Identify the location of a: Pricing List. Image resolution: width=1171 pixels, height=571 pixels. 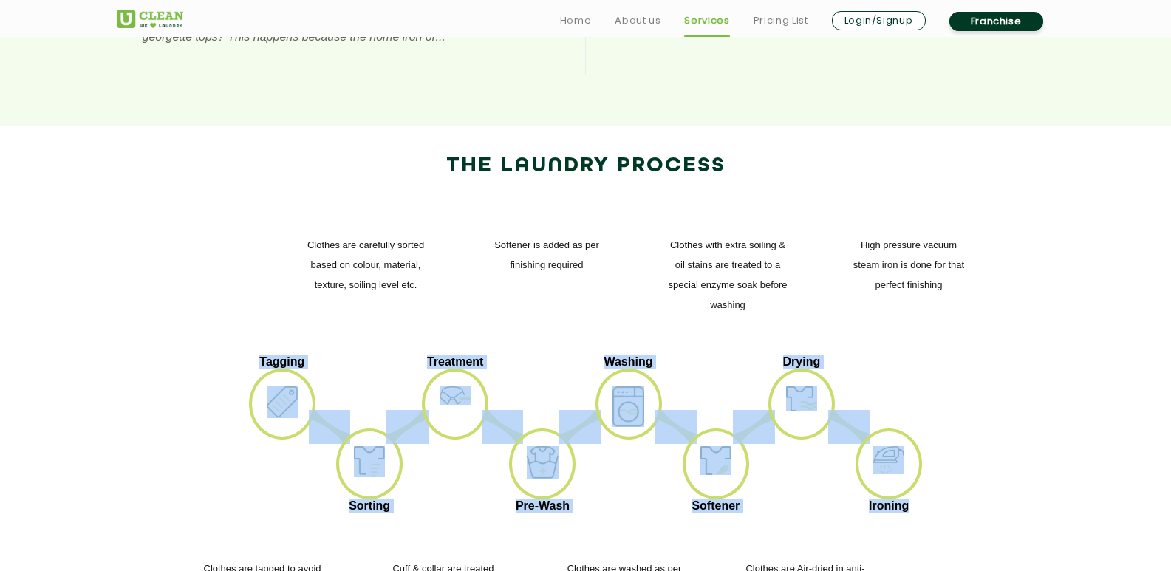
(781, 21).